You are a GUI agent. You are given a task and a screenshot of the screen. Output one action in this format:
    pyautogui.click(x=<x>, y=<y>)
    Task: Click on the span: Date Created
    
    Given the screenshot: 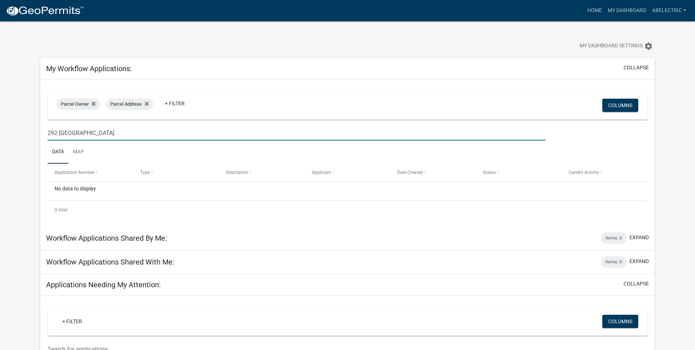 What is the action you would take?
    pyautogui.click(x=410, y=172)
    